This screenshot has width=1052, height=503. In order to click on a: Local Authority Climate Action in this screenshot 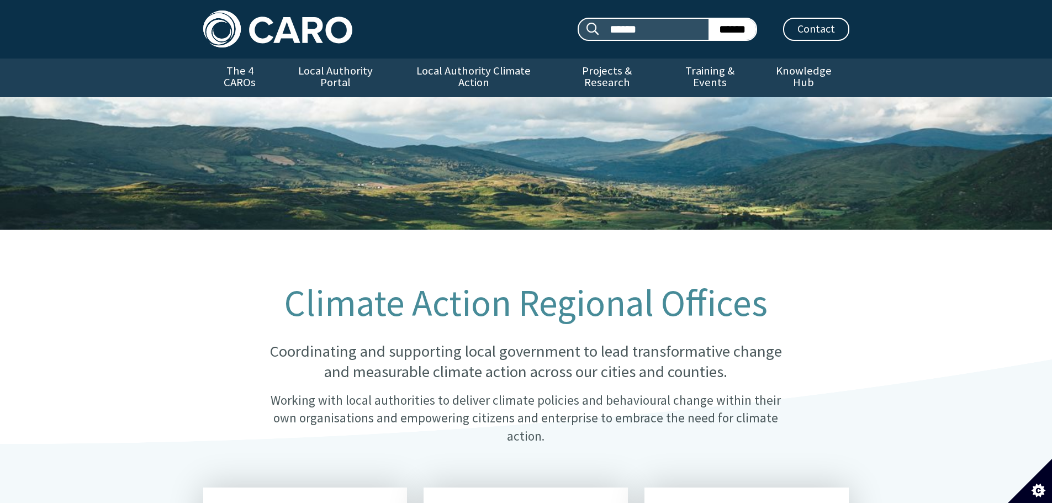, I will do `click(473, 78)`.